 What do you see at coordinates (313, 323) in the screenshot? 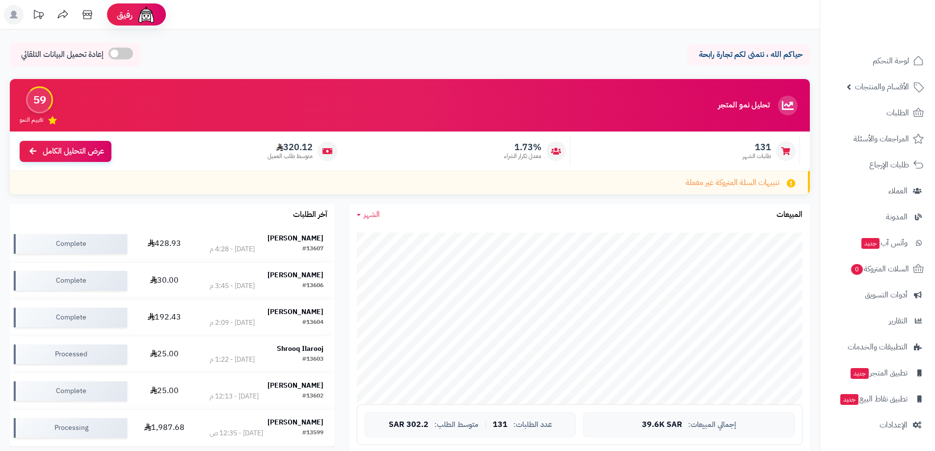
I see `div: #13604` at bounding box center [313, 323].